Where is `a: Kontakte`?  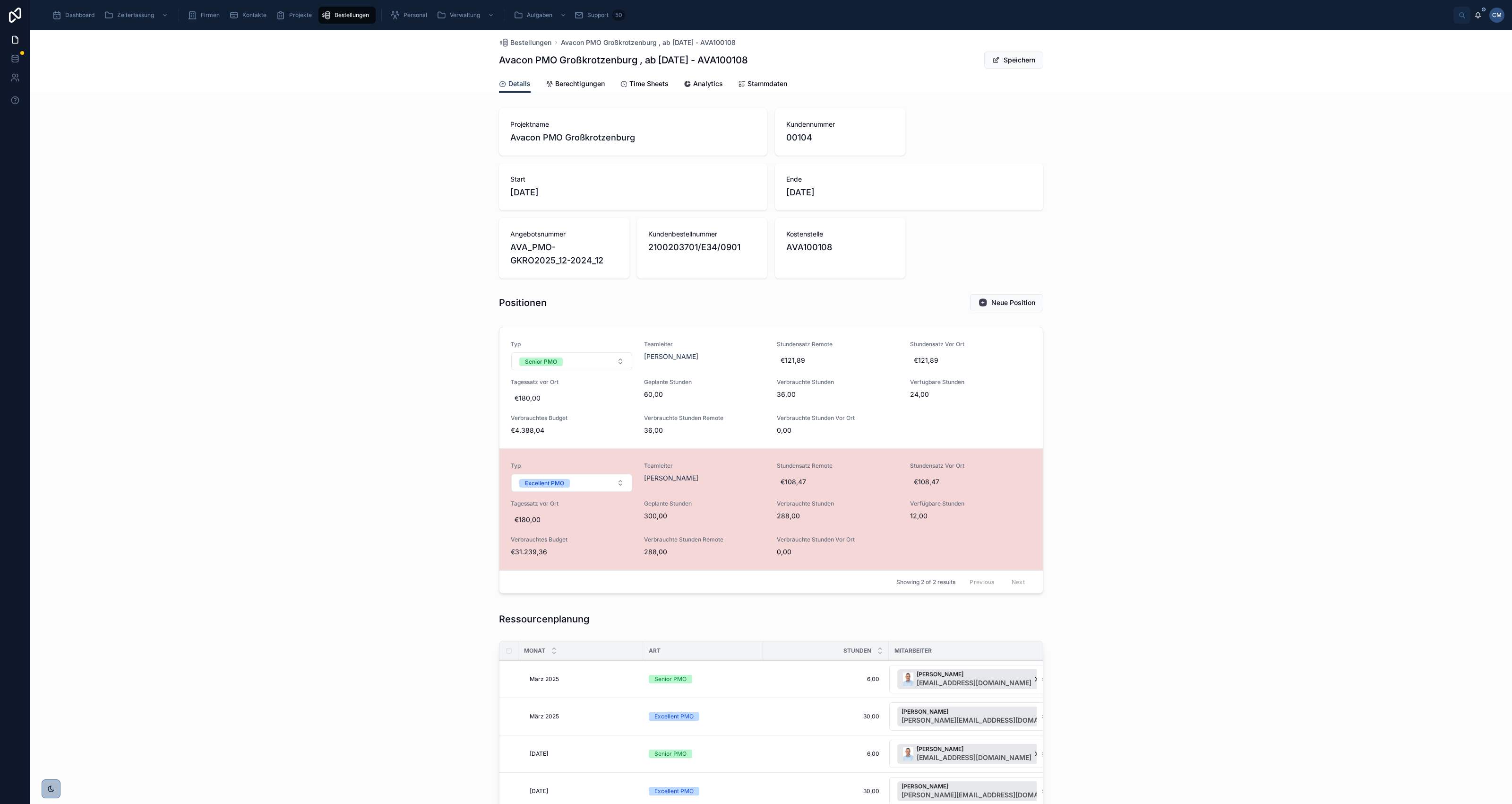 a: Kontakte is located at coordinates (249, 15).